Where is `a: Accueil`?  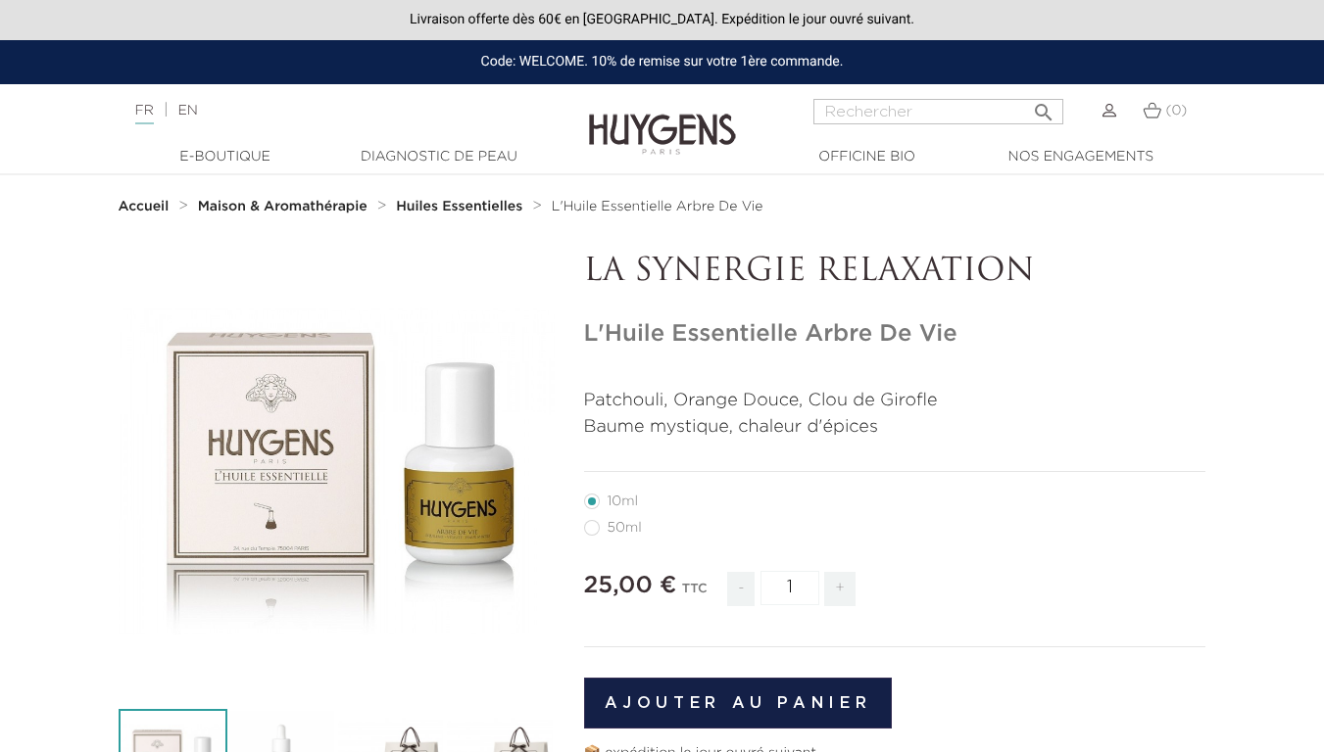 a: Accueil is located at coordinates (146, 207).